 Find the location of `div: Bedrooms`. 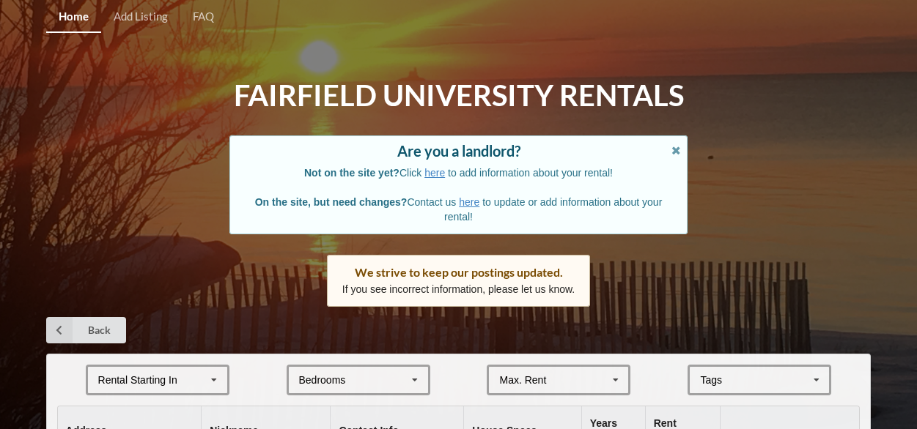

div: Bedrooms is located at coordinates (322, 380).